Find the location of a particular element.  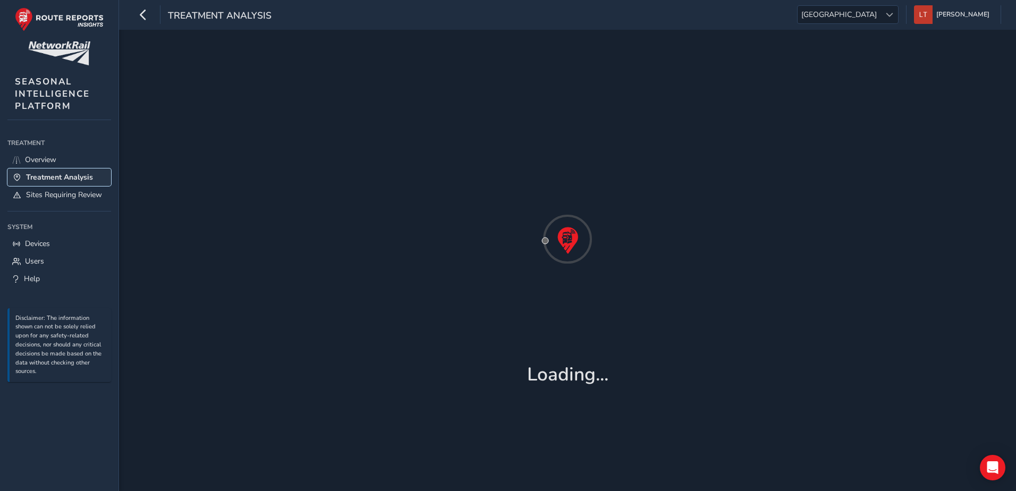

a: Devices is located at coordinates (59, 243).